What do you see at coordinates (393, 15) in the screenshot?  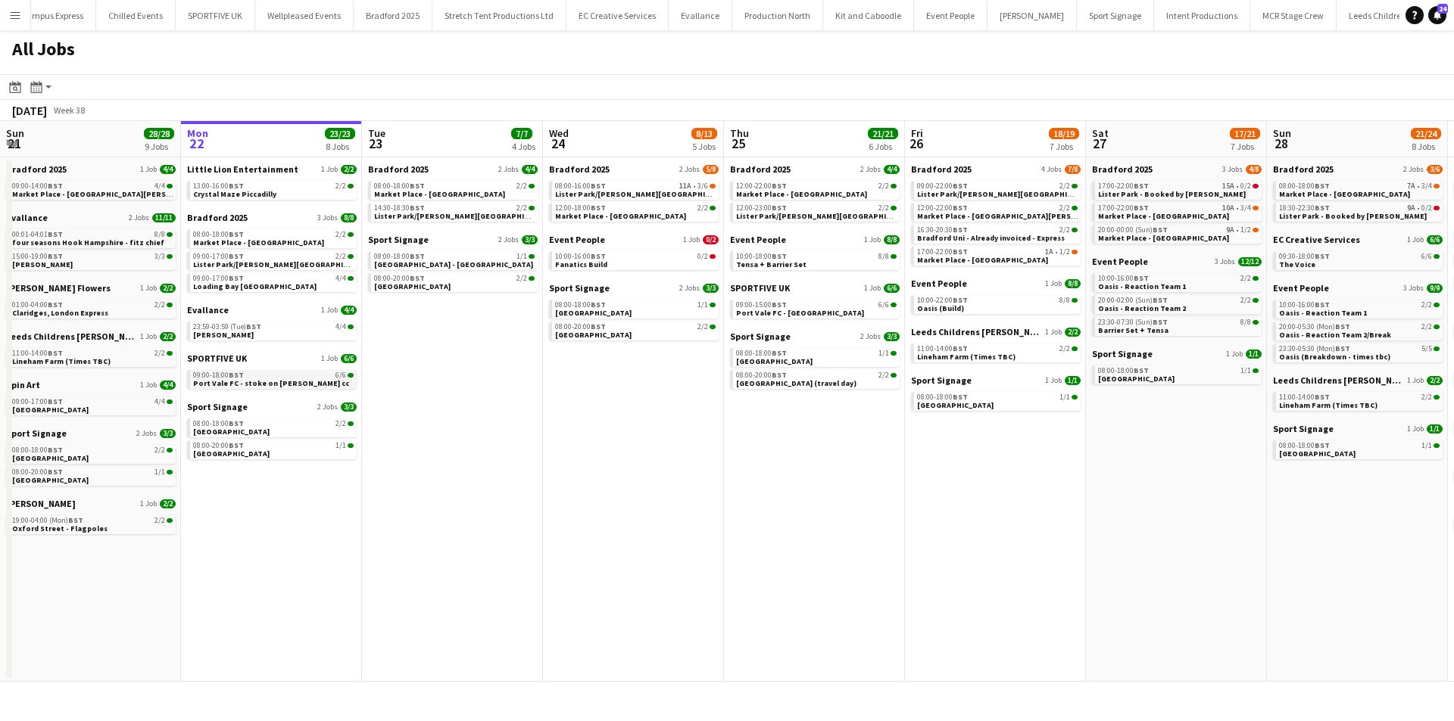 I see `button: Bradford 2025` at bounding box center [393, 15].